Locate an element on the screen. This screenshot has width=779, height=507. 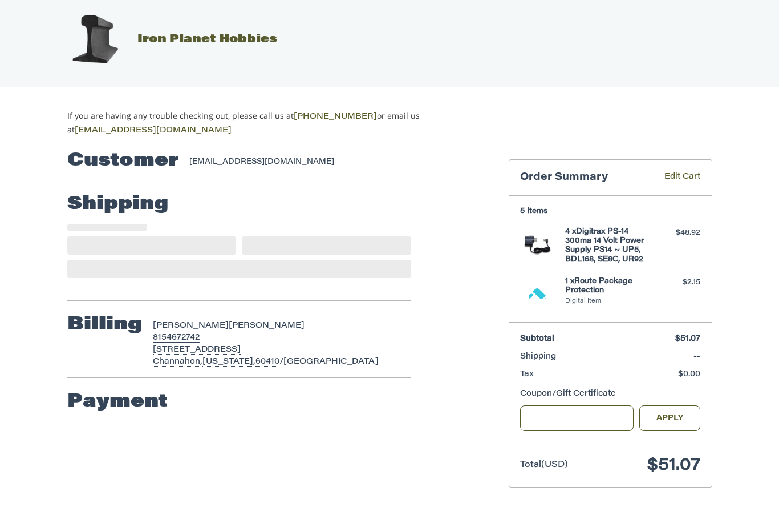
h4: 1 x Route Package Protection is located at coordinates (609, 286).